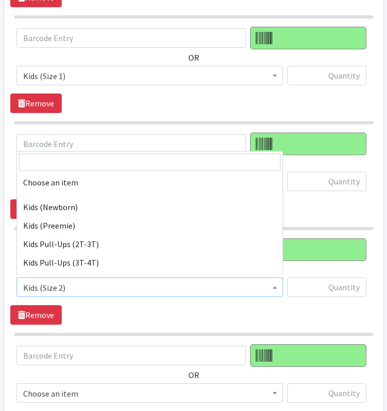  What do you see at coordinates (150, 183) in the screenshot?
I see `li: Choose an item` at bounding box center [150, 183].